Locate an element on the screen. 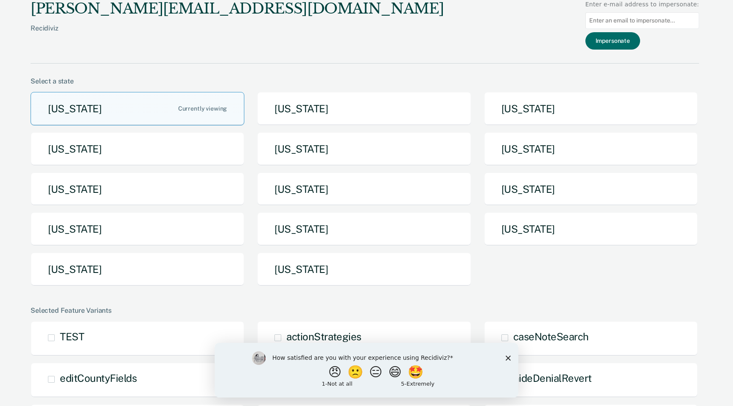 This screenshot has height=406, width=733. button: Impersonate is located at coordinates (612, 41).